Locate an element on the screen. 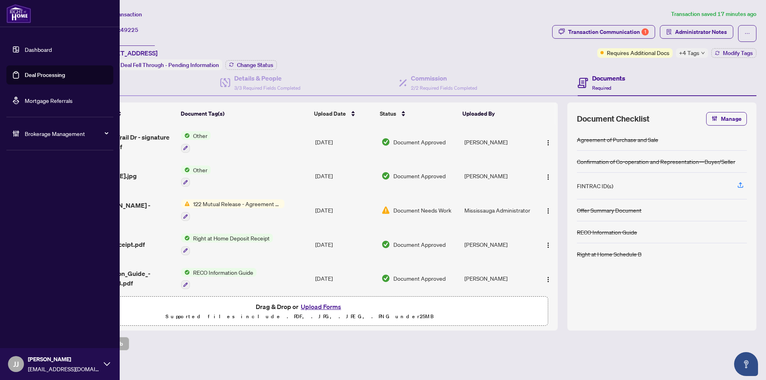 The image size is (766, 380). span: Modify Tags is located at coordinates (738, 53).